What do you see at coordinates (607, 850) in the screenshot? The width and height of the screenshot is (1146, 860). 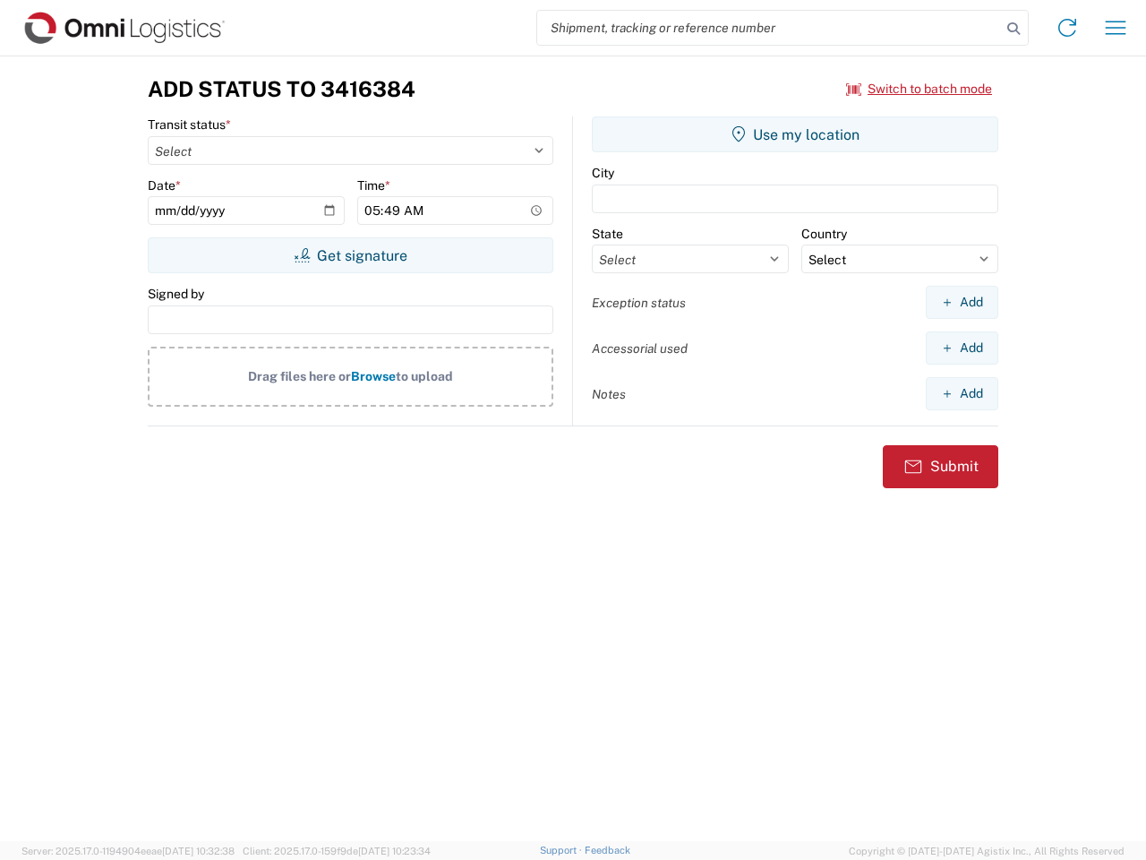 I see `a: Feedback` at bounding box center [607, 850].